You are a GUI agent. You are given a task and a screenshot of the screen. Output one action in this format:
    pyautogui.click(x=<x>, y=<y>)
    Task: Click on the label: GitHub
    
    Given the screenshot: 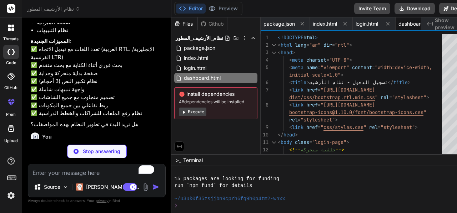 What is the action you would take?
    pyautogui.click(x=11, y=88)
    